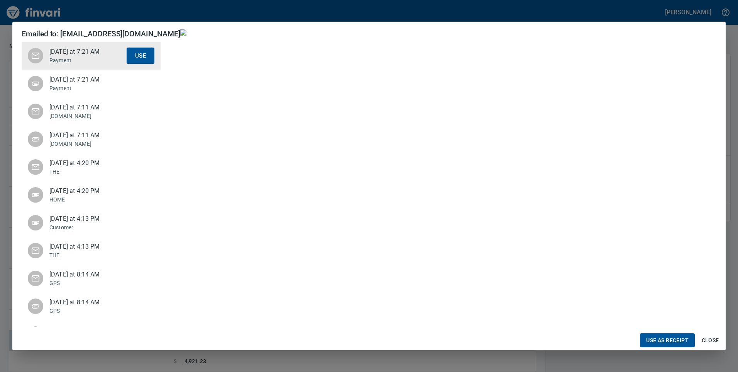 This screenshot has width=738, height=372. What do you see at coordinates (88, 227) in the screenshot?
I see `p: Customer` at bounding box center [88, 227].